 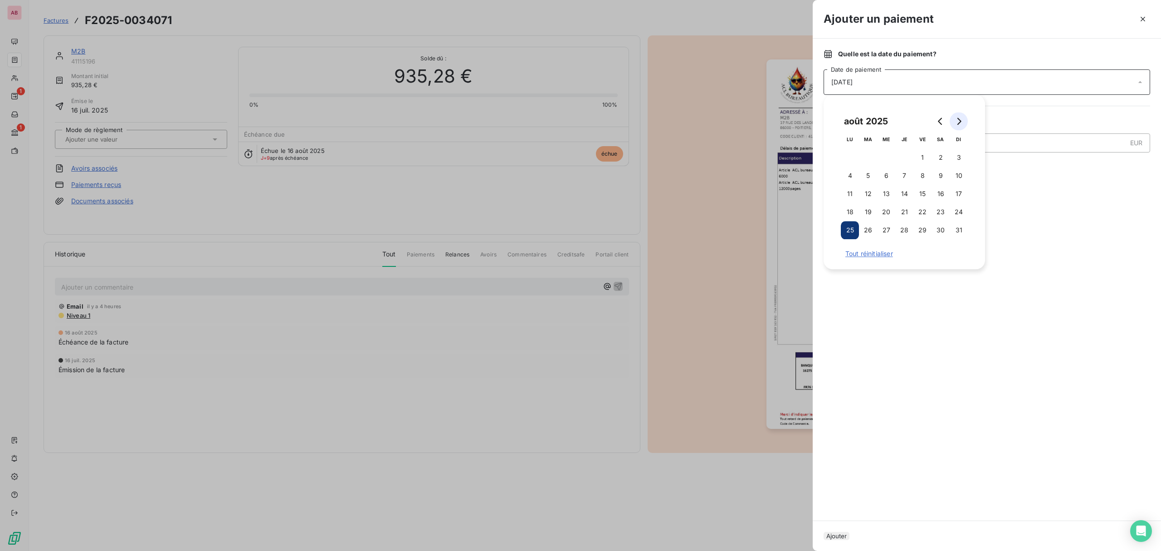 What do you see at coordinates (886, 212) in the screenshot?
I see `button: 20` at bounding box center [886, 212].